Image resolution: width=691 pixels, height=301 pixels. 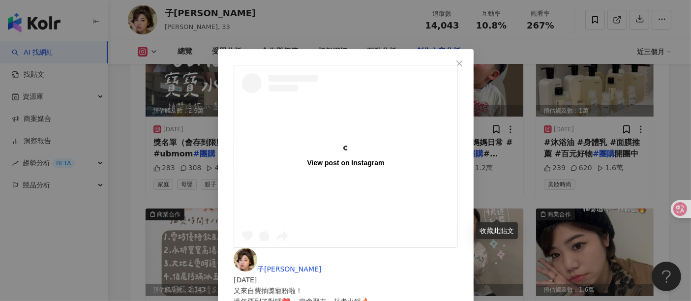 What do you see at coordinates (459, 63) in the screenshot?
I see `span: close` at bounding box center [459, 63].